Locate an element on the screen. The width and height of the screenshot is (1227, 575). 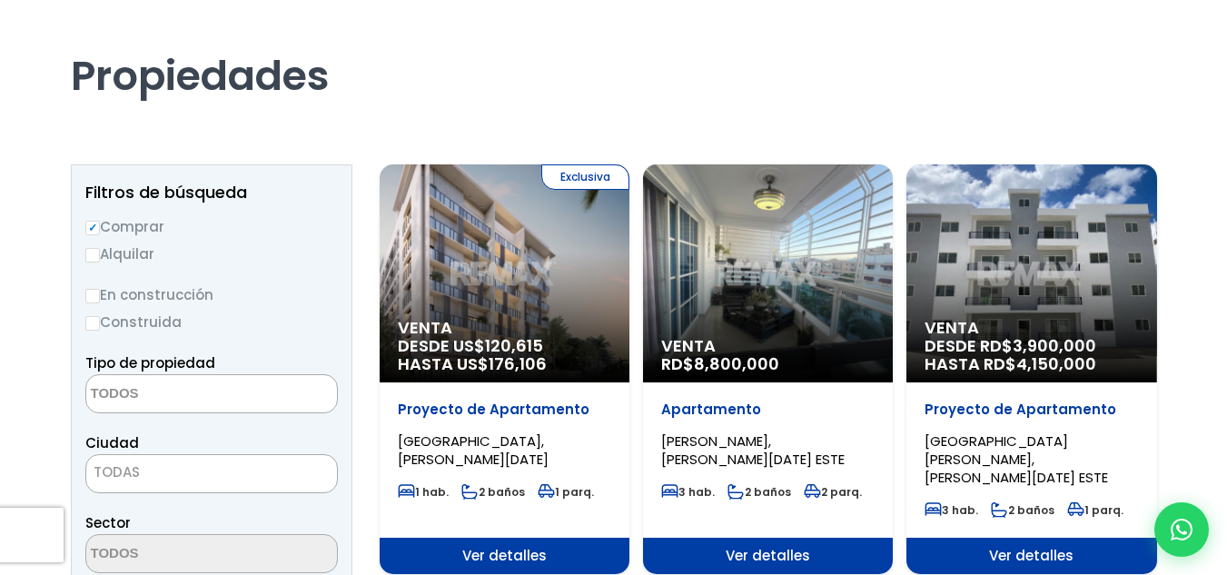
h2: Filtros de búsqueda is located at coordinates (212, 192).